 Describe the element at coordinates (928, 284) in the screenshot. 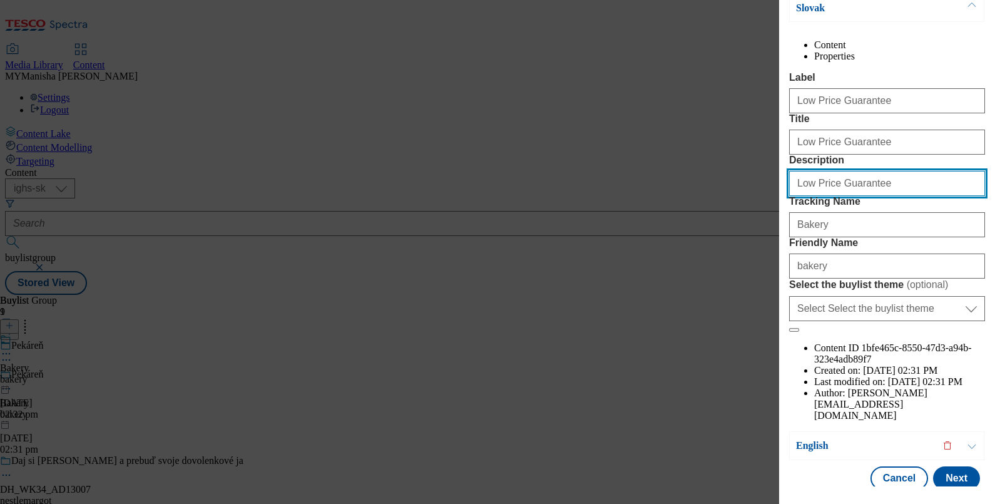

I see `span: ( optional )` at that location.